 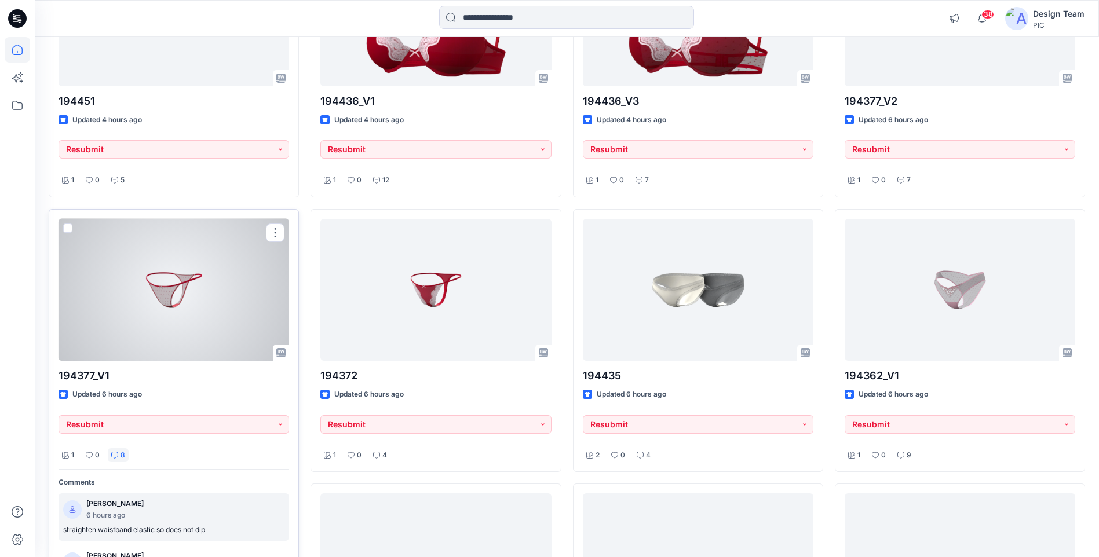 What do you see at coordinates (597, 455) in the screenshot?
I see `p: 2` at bounding box center [597, 455].